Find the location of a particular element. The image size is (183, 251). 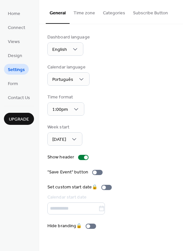

span: Design is located at coordinates (15, 56).